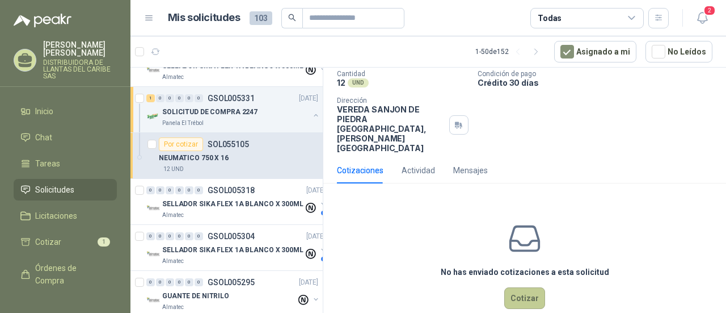  I want to click on p: Condición de pago, so click(600, 74).